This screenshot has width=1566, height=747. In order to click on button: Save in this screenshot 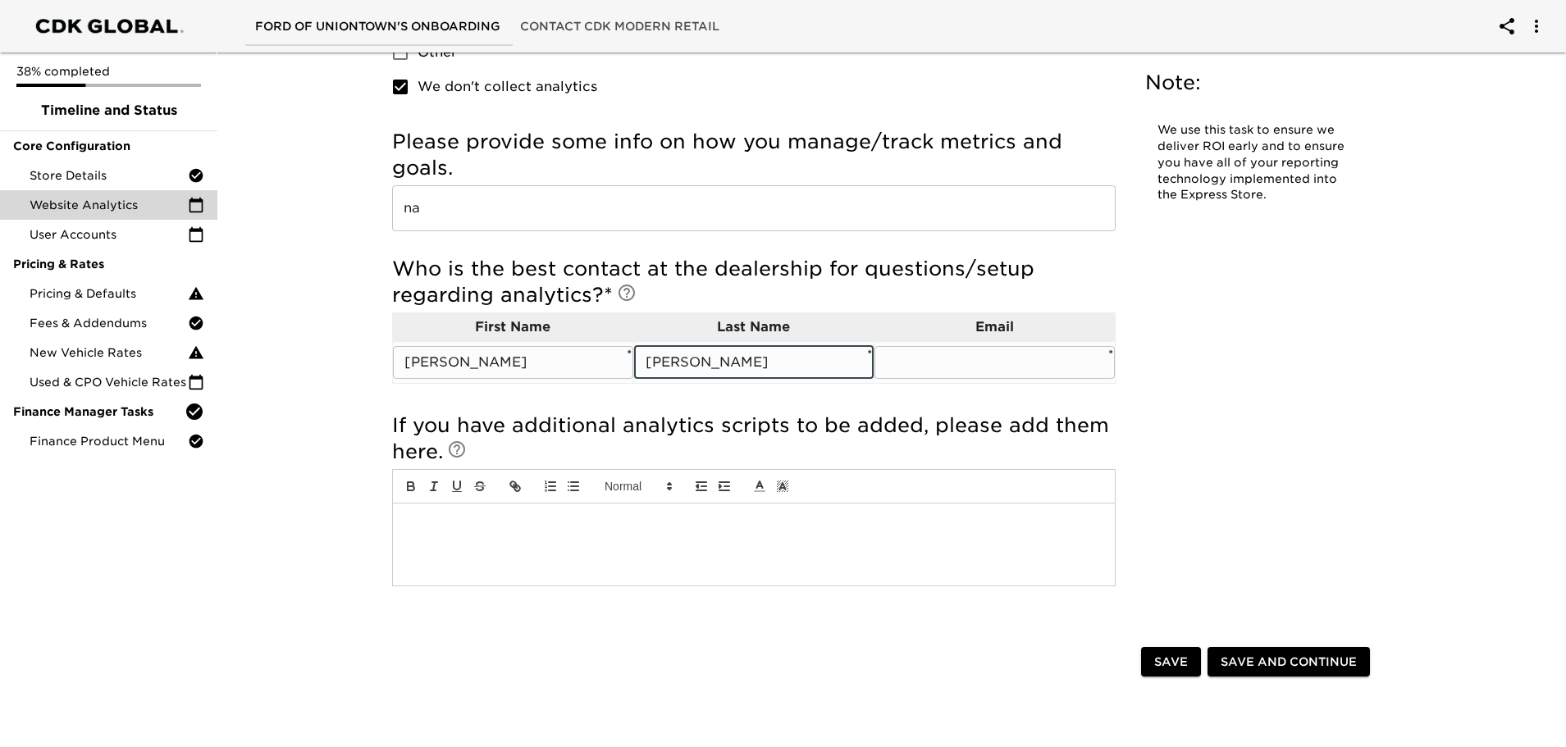, I will do `click(1170, 662)`.